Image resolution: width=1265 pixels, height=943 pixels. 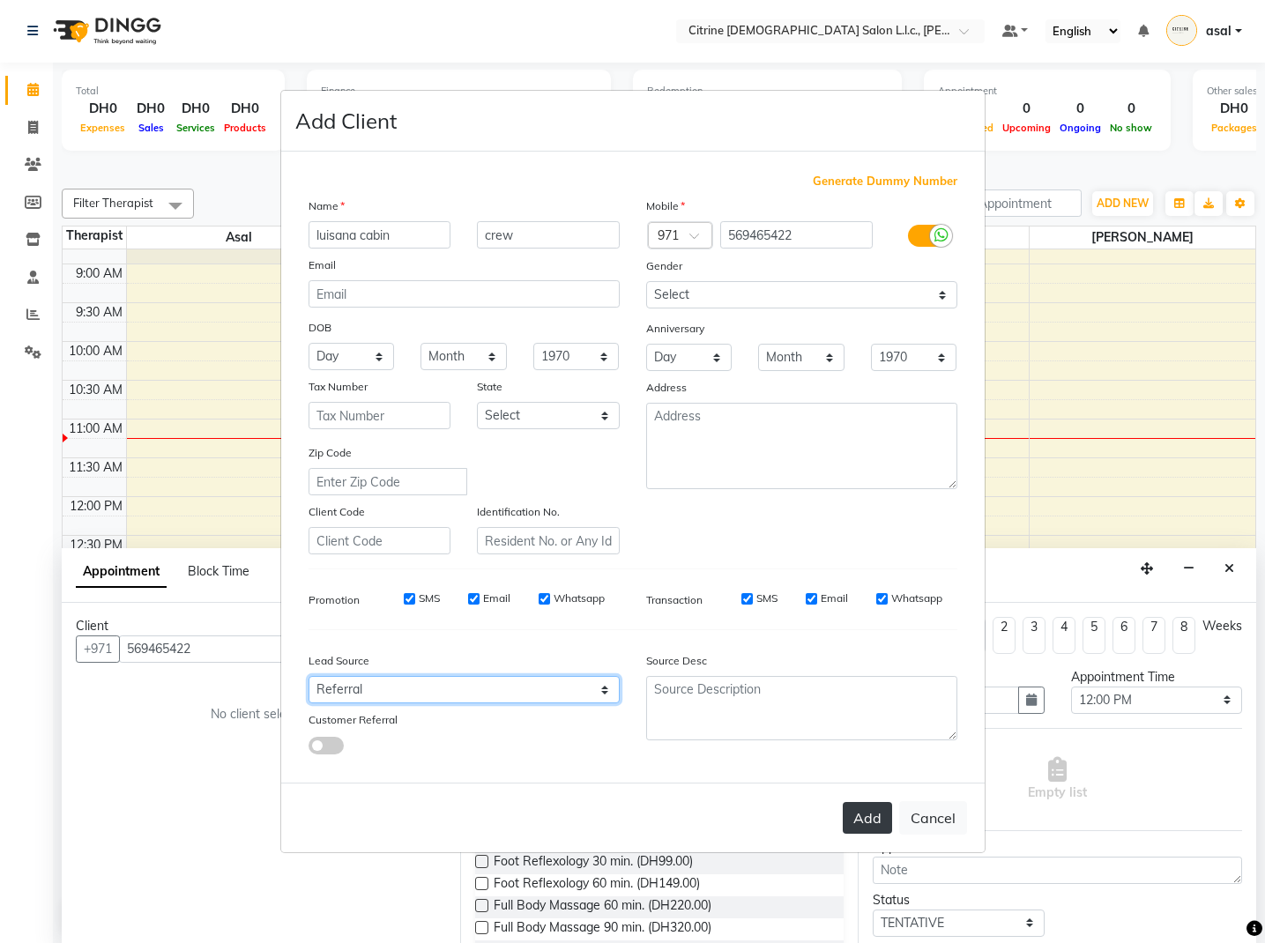 What do you see at coordinates (932, 818) in the screenshot?
I see `button: Cancel` at bounding box center [932, 818].